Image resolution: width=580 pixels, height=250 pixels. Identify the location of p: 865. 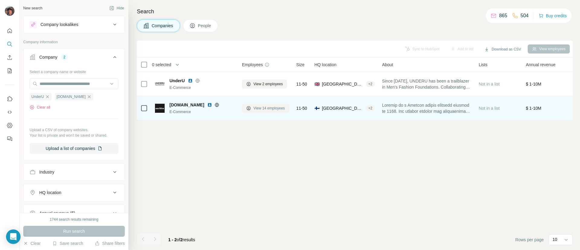
(503, 16).